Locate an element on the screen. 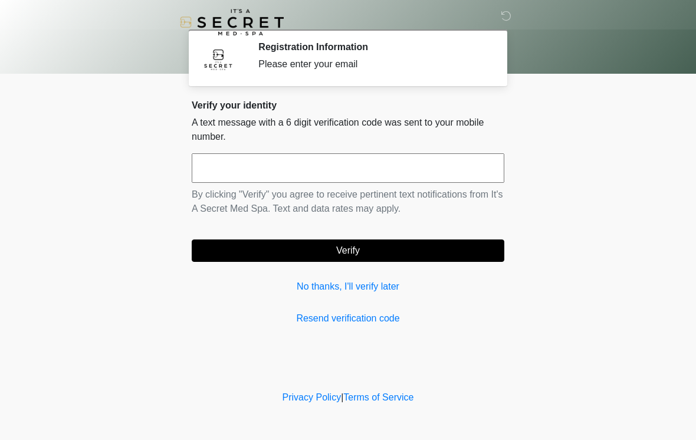 The image size is (696, 440). a: Privacy Policy is located at coordinates (312, 397).